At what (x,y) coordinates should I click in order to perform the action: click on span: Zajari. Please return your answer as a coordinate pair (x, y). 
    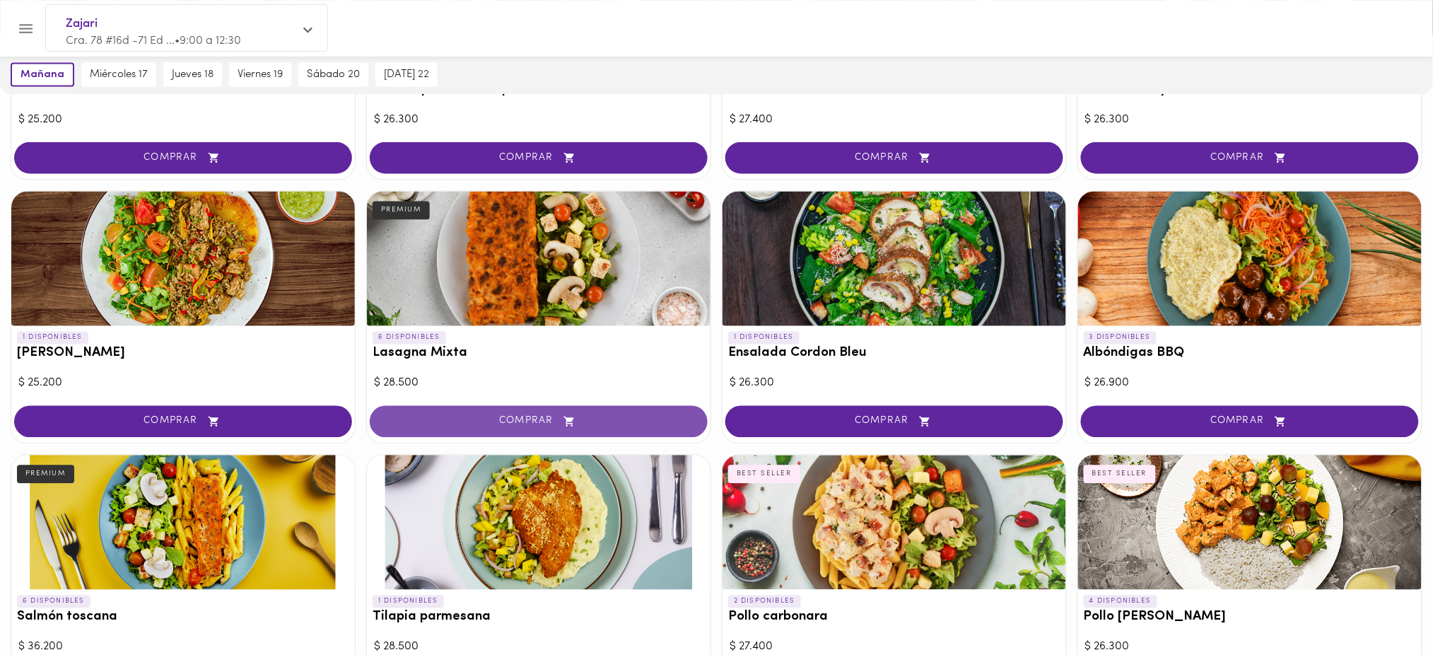
    Looking at the image, I should click on (180, 24).